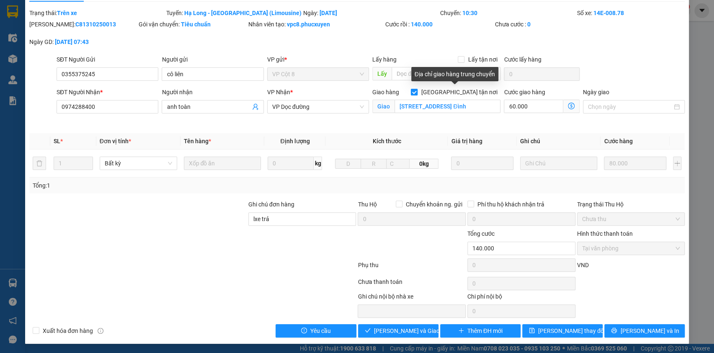 This screenshot has width=714, height=353. I want to click on input: R, so click(373, 164).